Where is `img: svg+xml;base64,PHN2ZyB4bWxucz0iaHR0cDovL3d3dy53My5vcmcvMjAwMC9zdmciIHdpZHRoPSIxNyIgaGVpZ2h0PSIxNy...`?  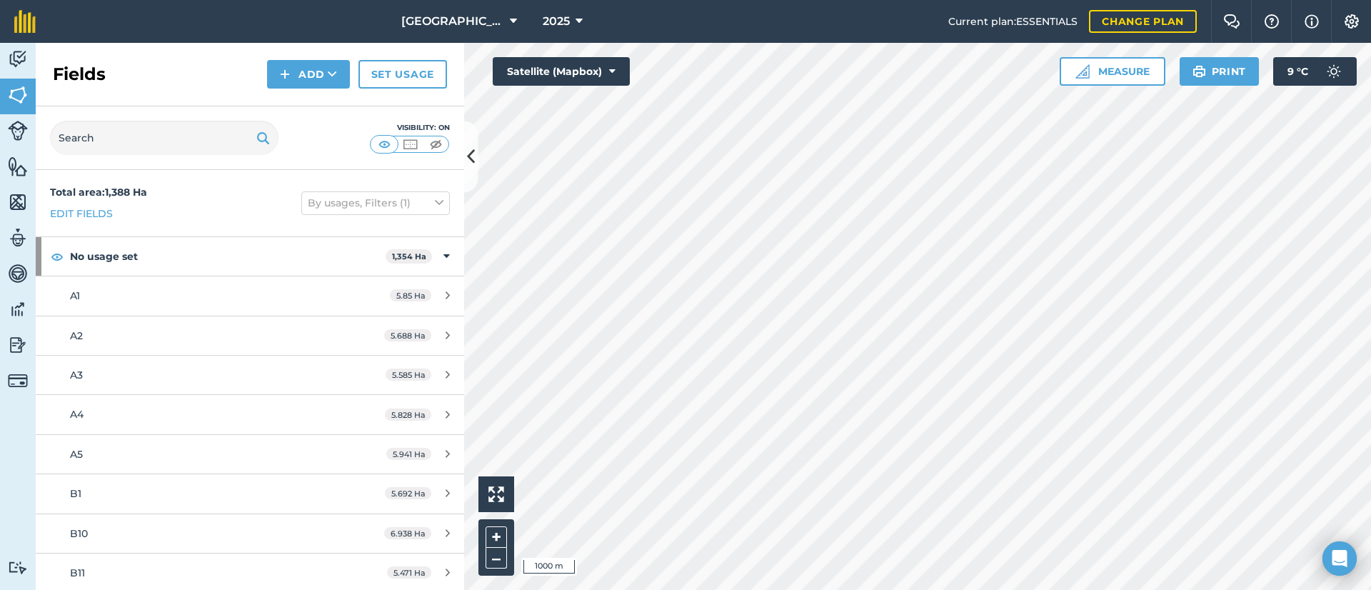
img: svg+xml;base64,PHN2ZyB4bWxucz0iaHR0cDovL3d3dy53My5vcmcvMjAwMC9zdmciIHdpZHRoPSIxNyIgaGVpZ2h0PSIxNy... is located at coordinates (1312, 21).